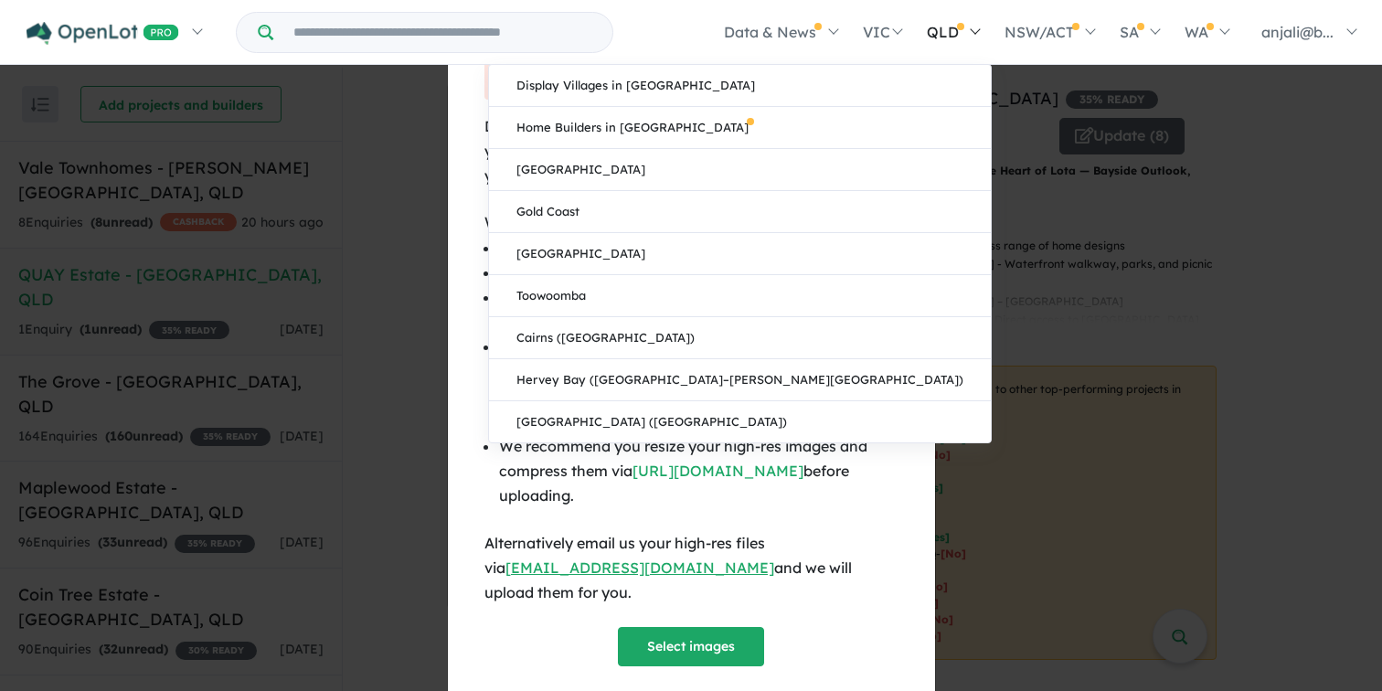 The image size is (1382, 691). What do you see at coordinates (102, 33) in the screenshot?
I see `img: Openlot PRO Logo White` at bounding box center [102, 33].